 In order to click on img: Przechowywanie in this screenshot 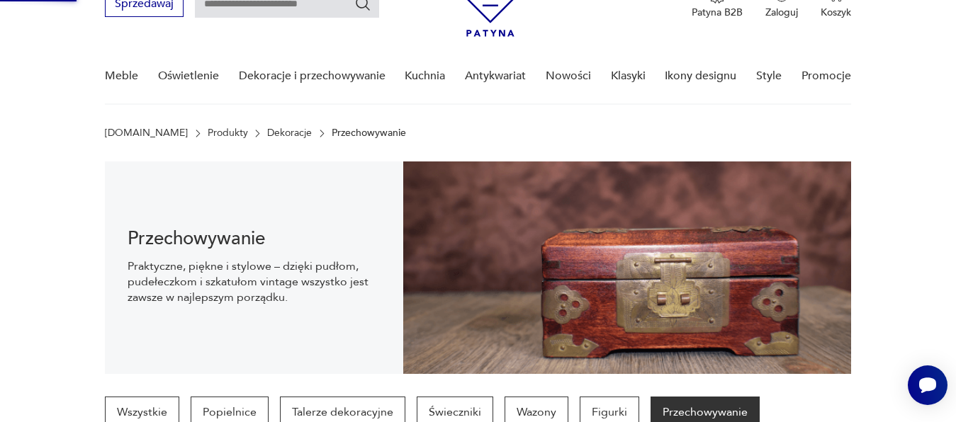, I will do `click(626, 268)`.